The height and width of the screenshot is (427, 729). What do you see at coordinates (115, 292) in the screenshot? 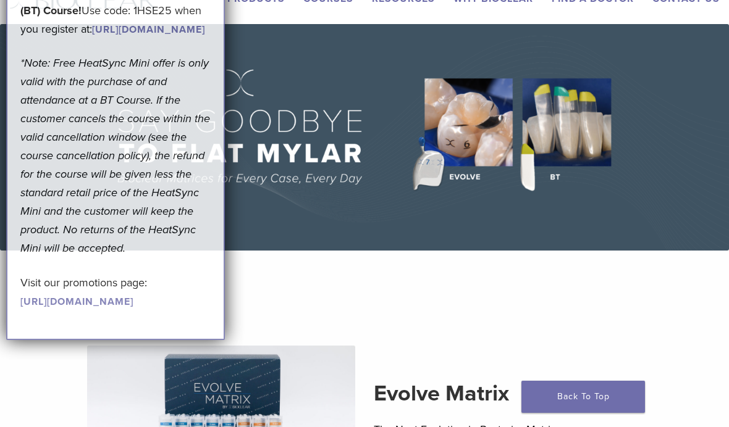
I see `p: Visit our promotions page:` at bounding box center [115, 292].